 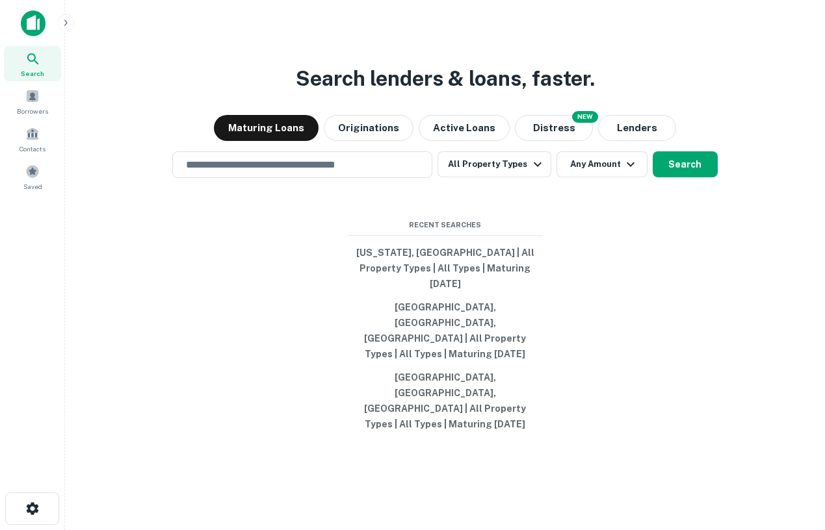 What do you see at coordinates (585, 117) in the screenshot?
I see `div: NEW` at bounding box center [585, 117].